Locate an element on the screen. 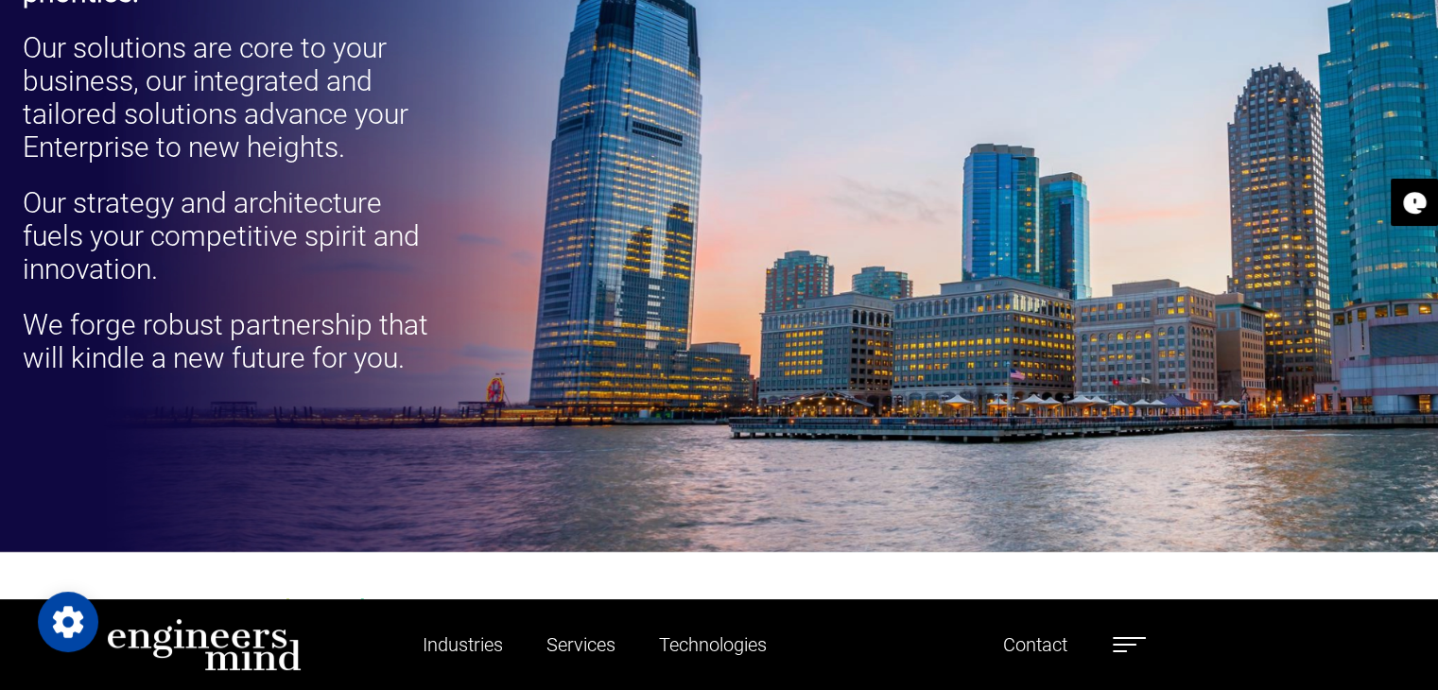 This screenshot has height=690, width=1438. p: We forge robust partnership that will kindle a new future for you. is located at coordinates (230, 341).